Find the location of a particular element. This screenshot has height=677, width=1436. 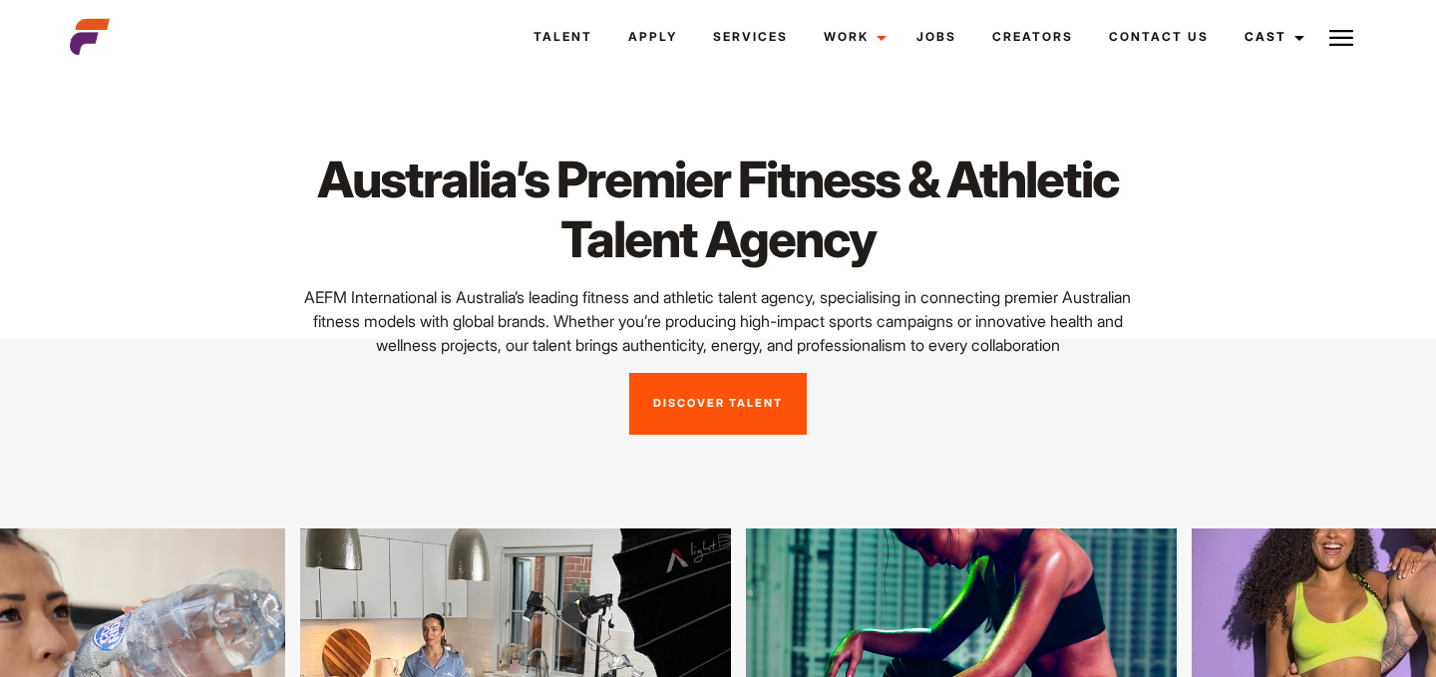

img: Burger icon is located at coordinates (1342, 38).